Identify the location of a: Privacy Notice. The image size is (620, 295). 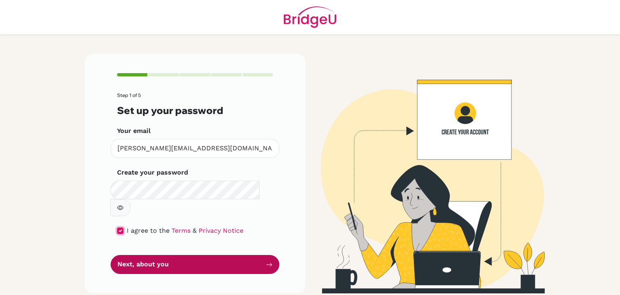
(221, 230).